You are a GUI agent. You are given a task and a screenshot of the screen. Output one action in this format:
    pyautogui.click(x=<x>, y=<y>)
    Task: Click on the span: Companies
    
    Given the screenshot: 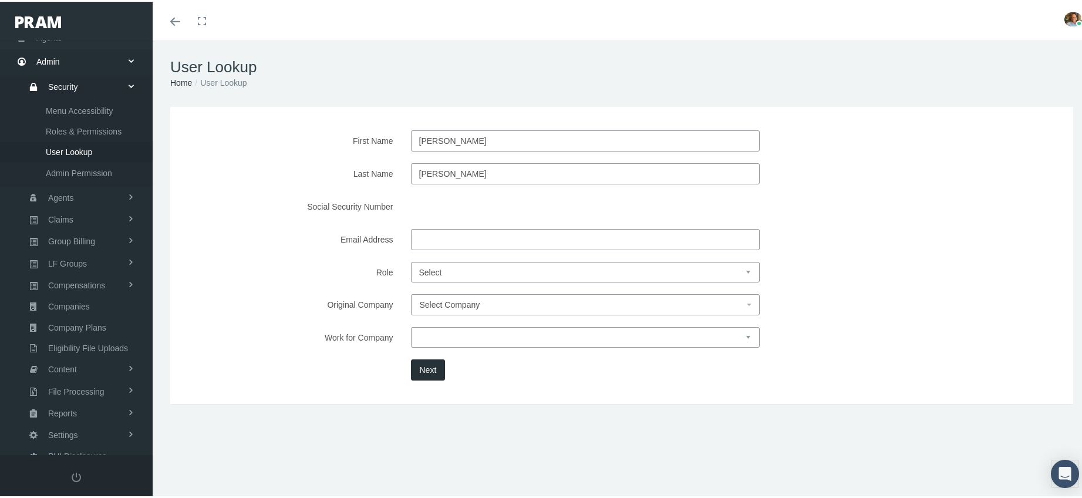 What is the action you would take?
    pyautogui.click(x=69, y=305)
    